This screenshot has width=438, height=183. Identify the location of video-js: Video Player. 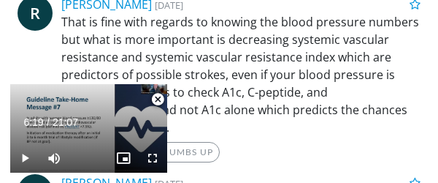
(88, 128).